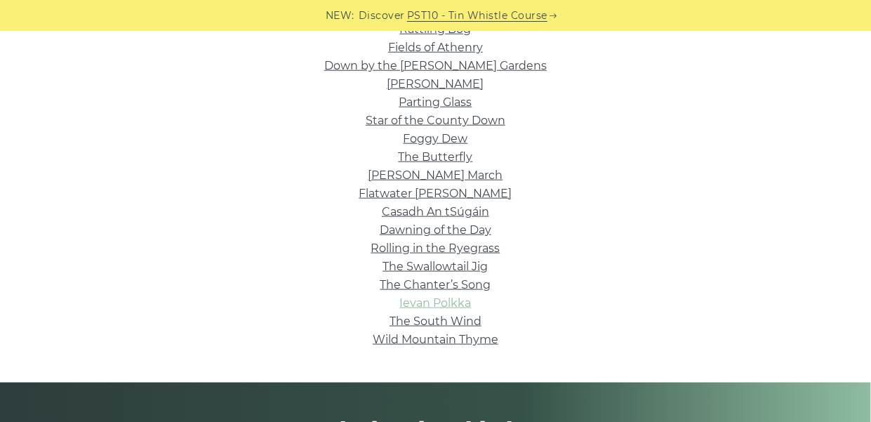  I want to click on a: Star of the County Down, so click(435, 120).